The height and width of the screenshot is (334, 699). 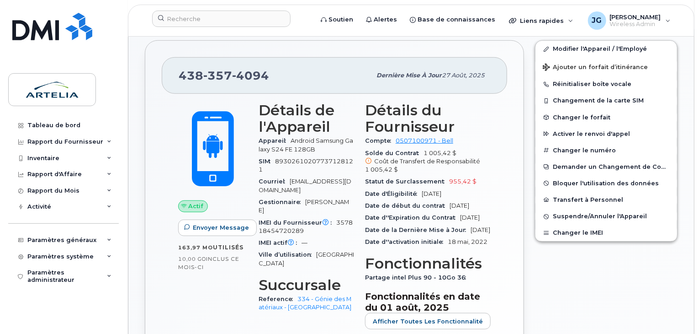 I want to click on span: Ajouter un forfait d’itinérance, so click(x=595, y=68).